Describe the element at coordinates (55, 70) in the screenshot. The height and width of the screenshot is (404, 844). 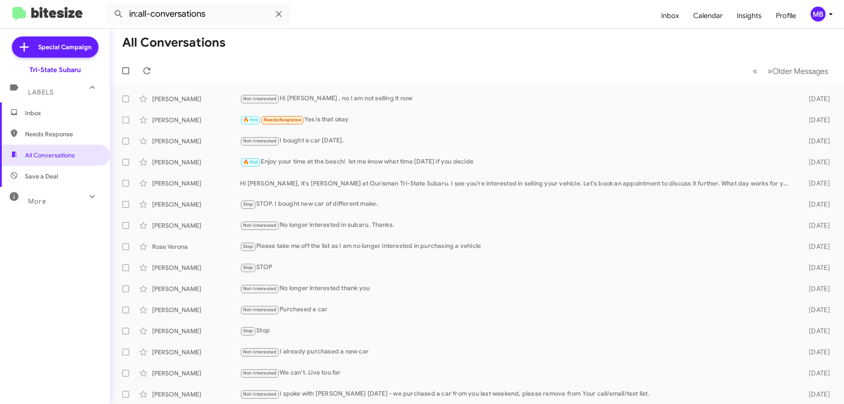
I see `div: Tri-State Subaru` at that location.